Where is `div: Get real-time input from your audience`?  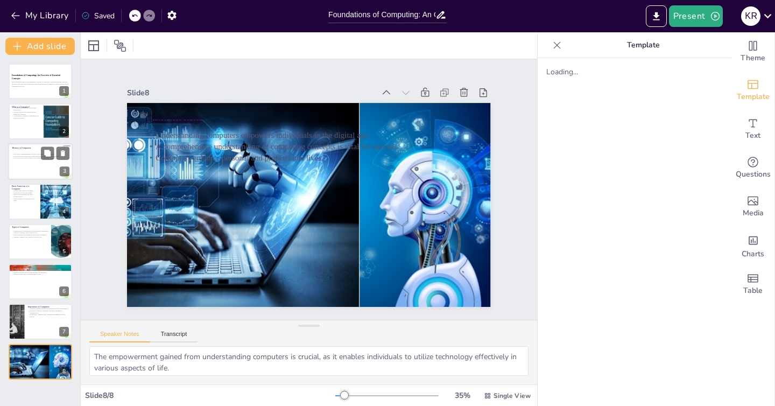 div: Get real-time input from your audience is located at coordinates (753, 168).